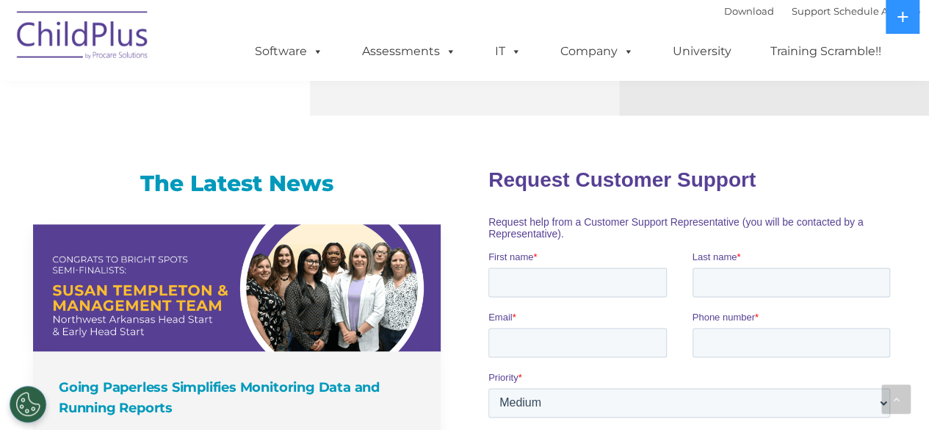 This screenshot has width=929, height=430. What do you see at coordinates (237, 184) in the screenshot?
I see `h3: The Latest News` at bounding box center [237, 184].